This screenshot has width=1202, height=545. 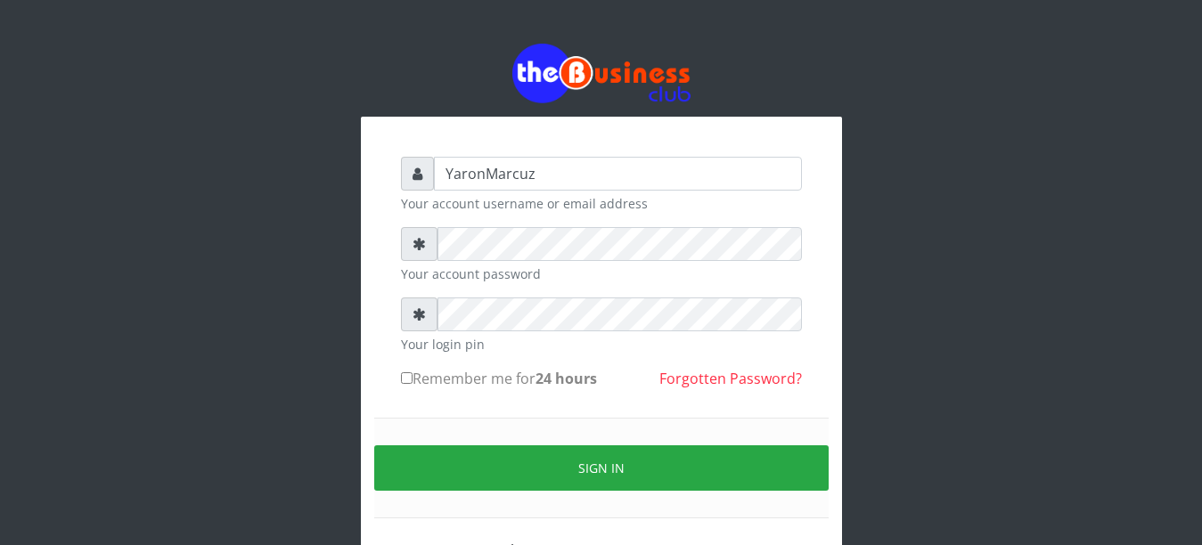 What do you see at coordinates (499, 379) in the screenshot?
I see `label: Remember me for` at bounding box center [499, 379].